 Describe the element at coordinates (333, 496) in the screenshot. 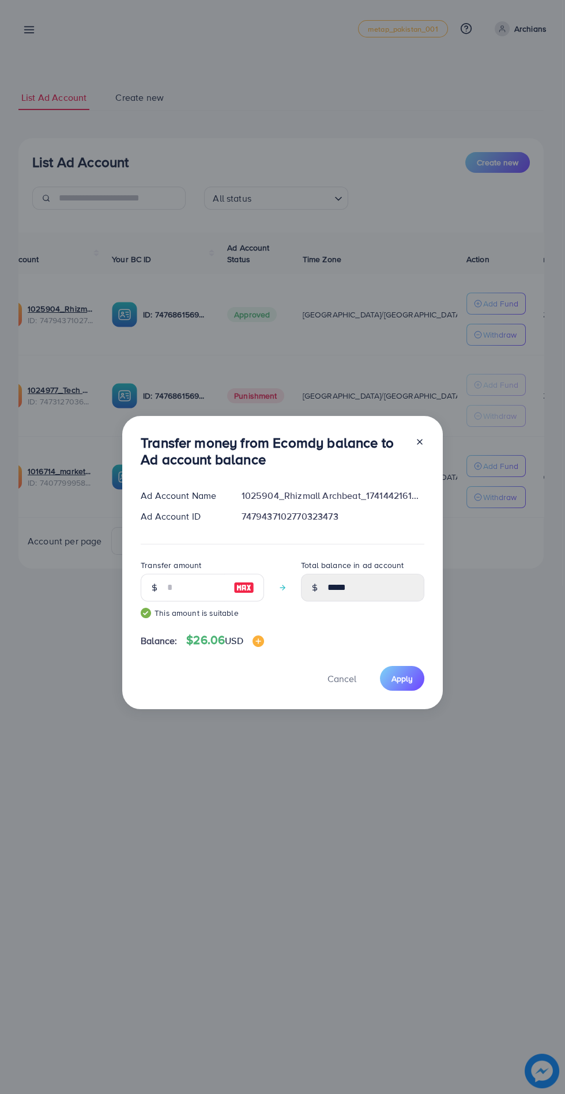

I see `div: 1025904_Rhizmall Archbeat_1741442161001` at that location.